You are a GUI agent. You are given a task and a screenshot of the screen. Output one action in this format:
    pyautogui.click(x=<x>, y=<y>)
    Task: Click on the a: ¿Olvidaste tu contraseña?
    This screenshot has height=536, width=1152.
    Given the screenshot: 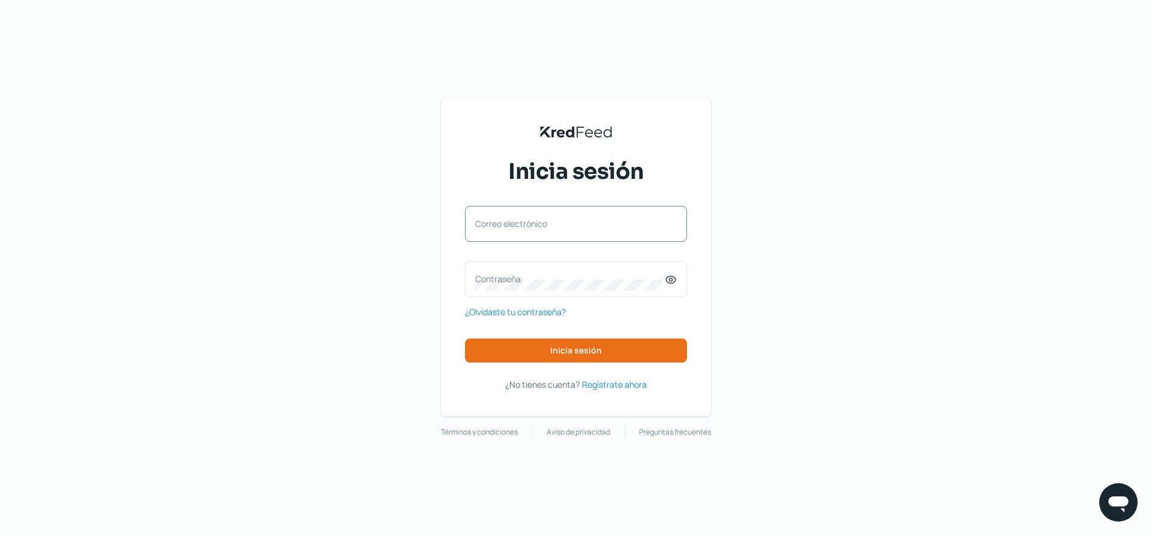 What is the action you would take?
    pyautogui.click(x=515, y=311)
    